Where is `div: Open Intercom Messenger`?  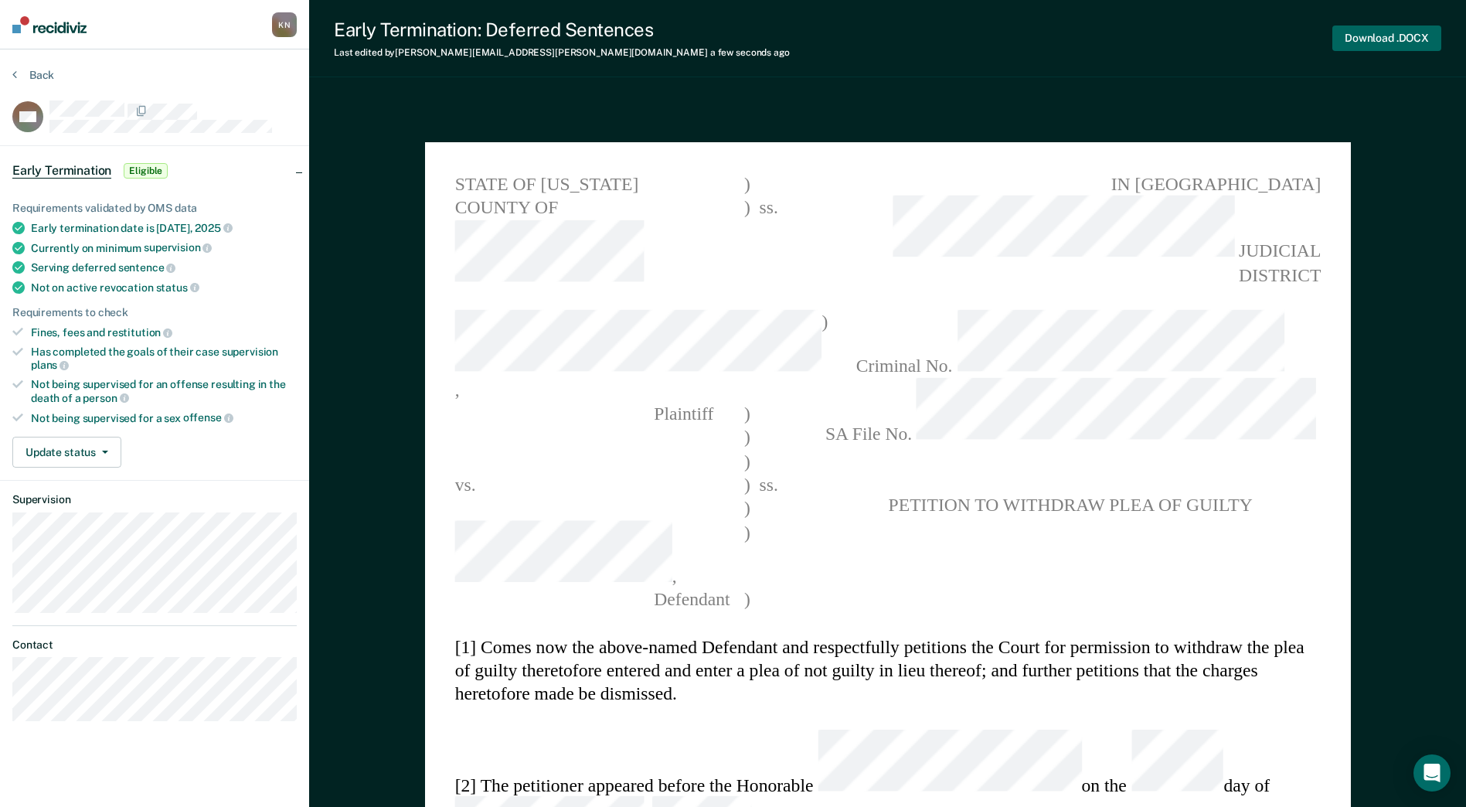 div: Open Intercom Messenger is located at coordinates (1432, 773).